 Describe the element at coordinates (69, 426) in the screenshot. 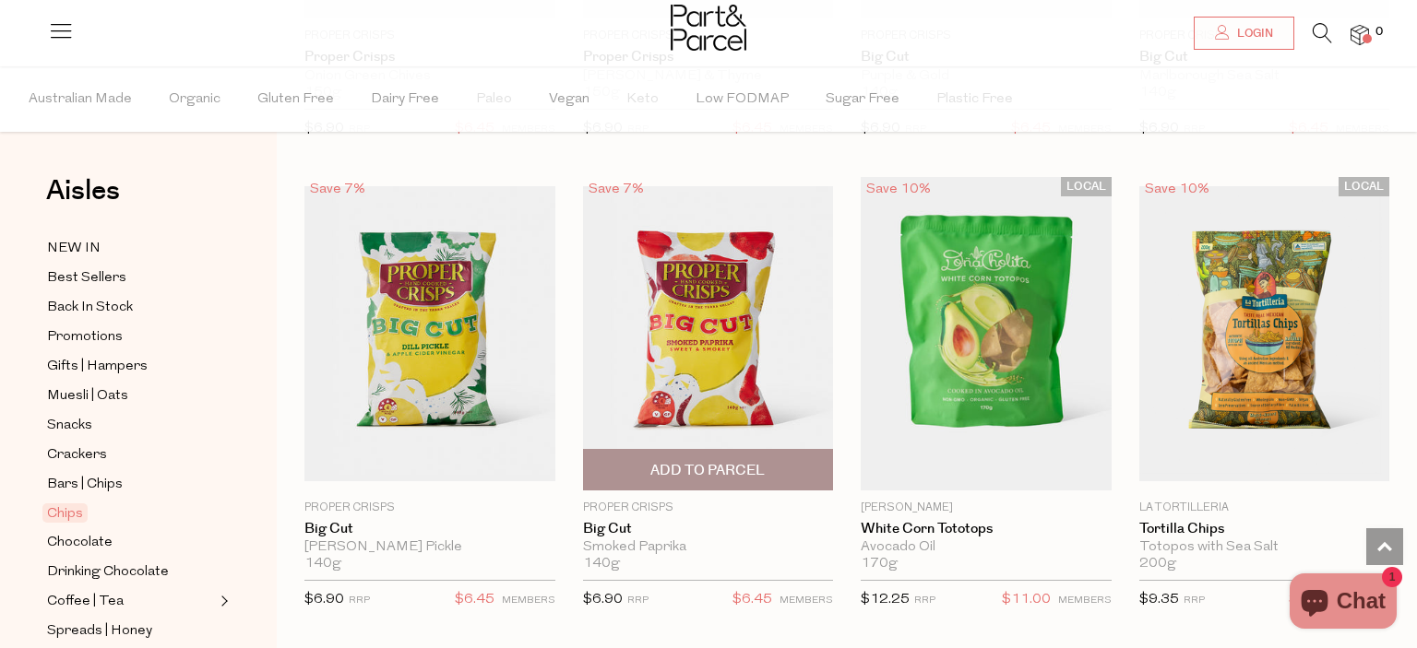

I see `span: Snacks` at that location.